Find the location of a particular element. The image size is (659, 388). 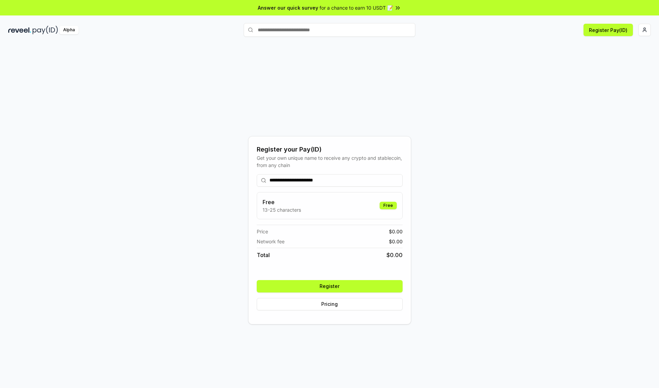

span: Price is located at coordinates (262, 231).